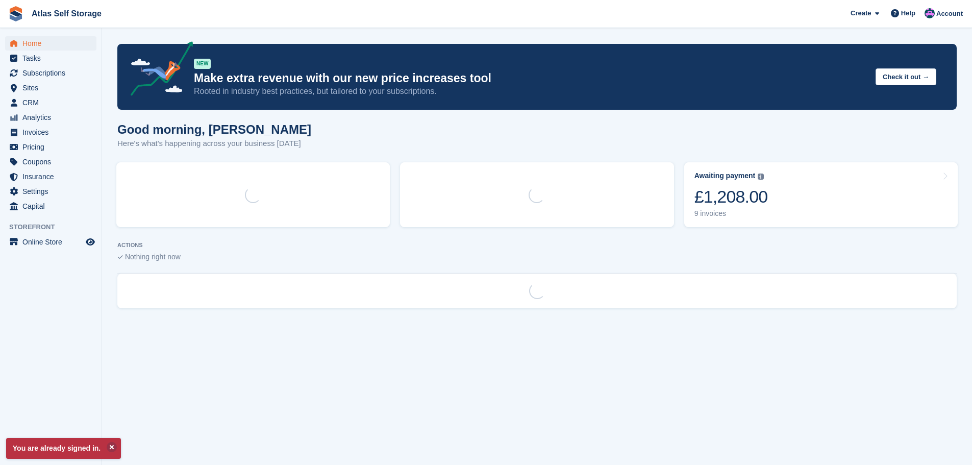 This screenshot has height=465, width=972. Describe the element at coordinates (906, 77) in the screenshot. I see `button: Check it out →` at that location.